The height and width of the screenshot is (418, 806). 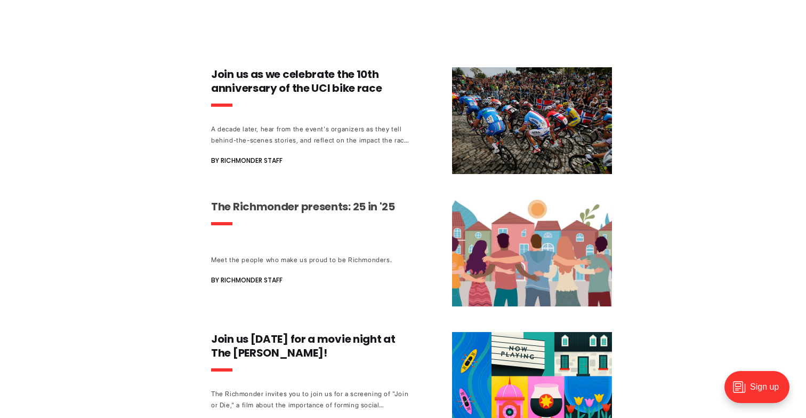 I want to click on div: The Richmonder invites you to join us for a screening of "Join or Die," a film about the importan..., so click(x=310, y=399).